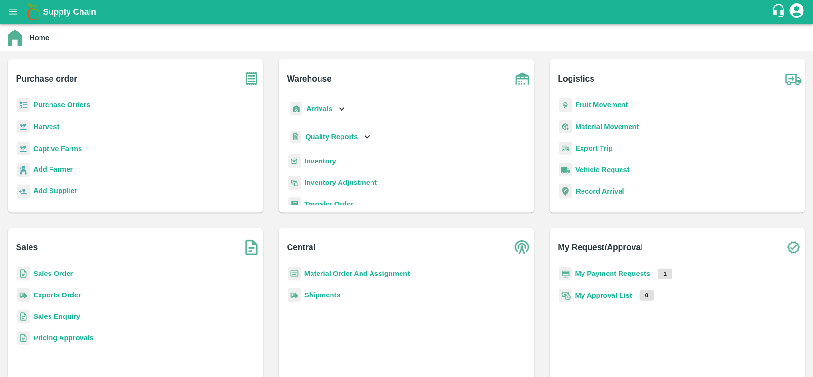 This screenshot has height=377, width=813. I want to click on img: home, so click(15, 38).